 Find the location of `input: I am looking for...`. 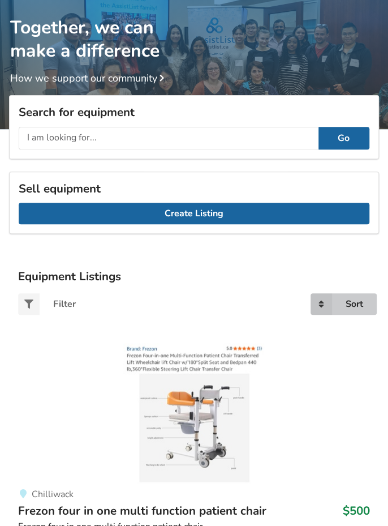

input: I am looking for... is located at coordinates (169, 138).